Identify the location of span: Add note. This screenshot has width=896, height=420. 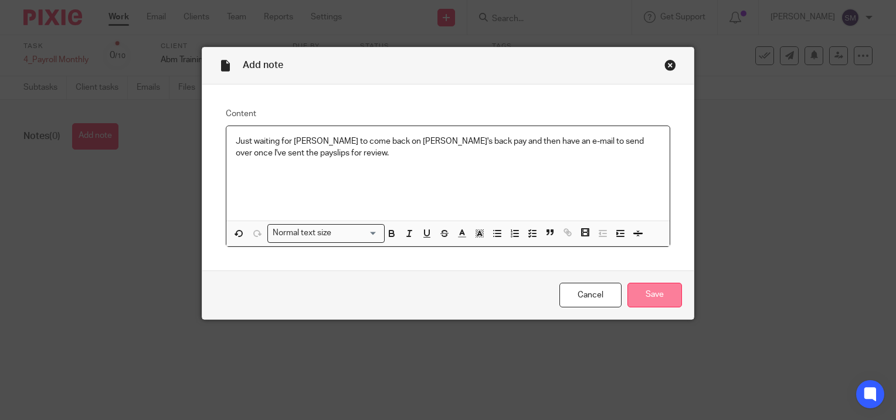
(263, 65).